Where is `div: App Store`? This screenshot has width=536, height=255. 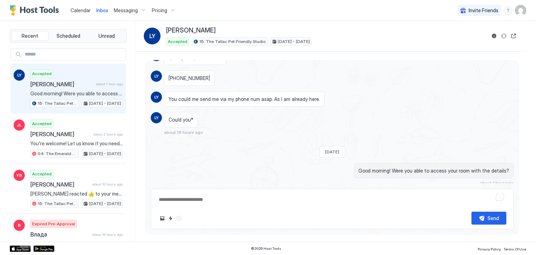
div: App Store is located at coordinates (20, 248).